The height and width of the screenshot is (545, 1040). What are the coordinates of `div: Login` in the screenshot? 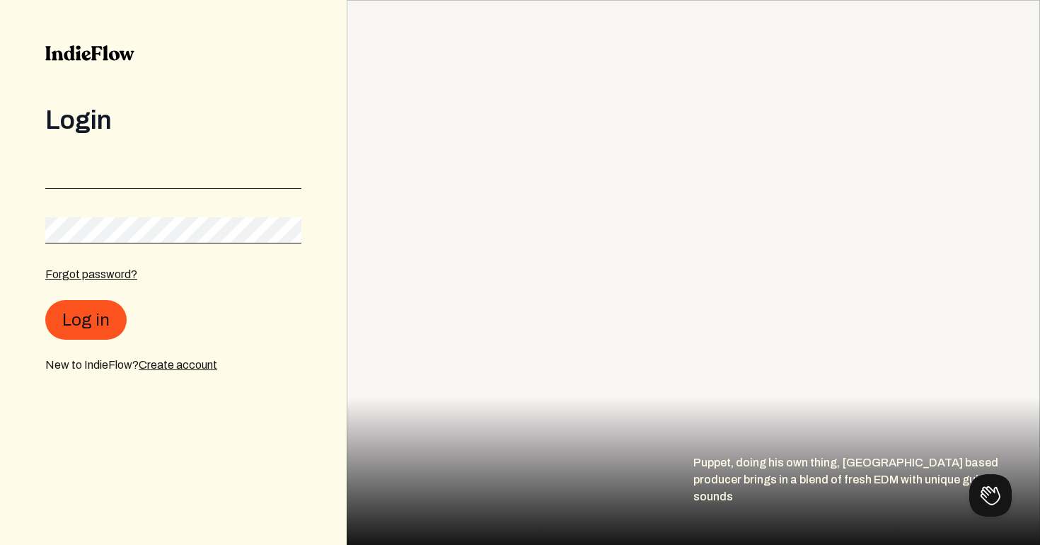 It's located at (173, 120).